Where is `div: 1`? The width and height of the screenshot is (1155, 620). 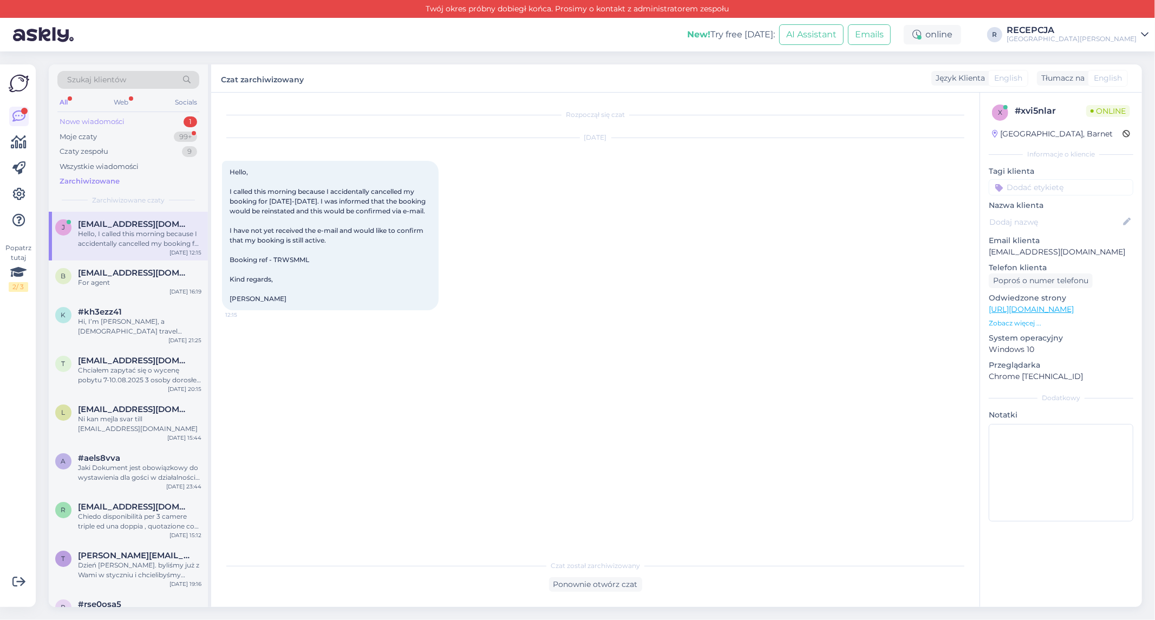
div: 1 is located at coordinates (190, 122).